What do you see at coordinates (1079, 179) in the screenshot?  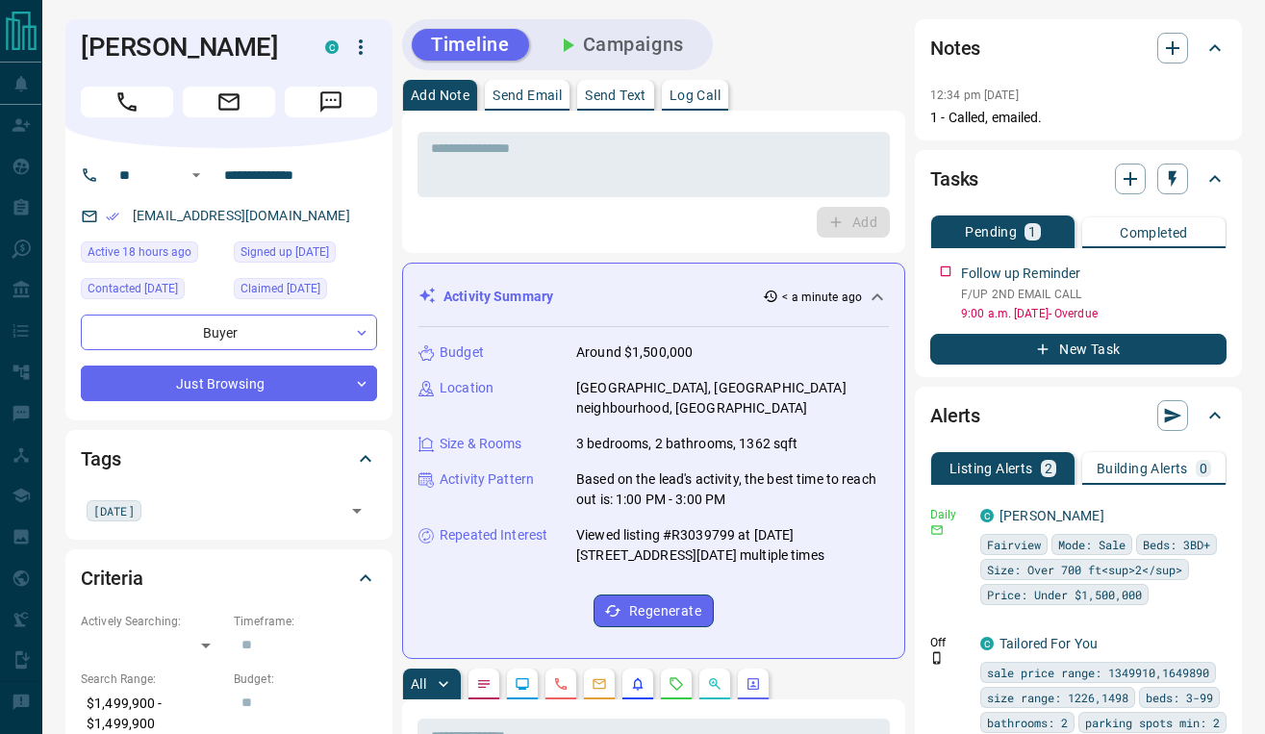 I see `div: Tasks` at bounding box center [1079, 179].